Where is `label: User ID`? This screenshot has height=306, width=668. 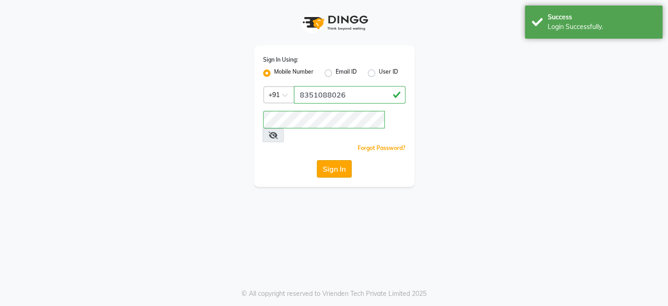
label: User ID is located at coordinates (389, 73).